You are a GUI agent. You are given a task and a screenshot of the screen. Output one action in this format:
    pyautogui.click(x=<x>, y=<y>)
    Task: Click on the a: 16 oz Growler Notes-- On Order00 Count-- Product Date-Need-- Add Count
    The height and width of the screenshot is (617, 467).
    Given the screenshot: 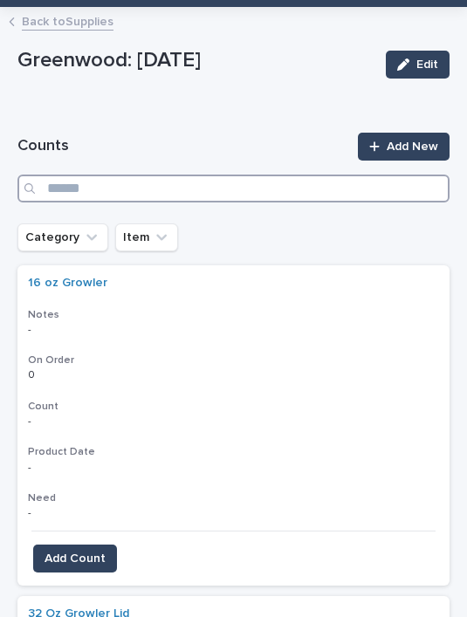 What is the action you would take?
    pyautogui.click(x=233, y=425)
    